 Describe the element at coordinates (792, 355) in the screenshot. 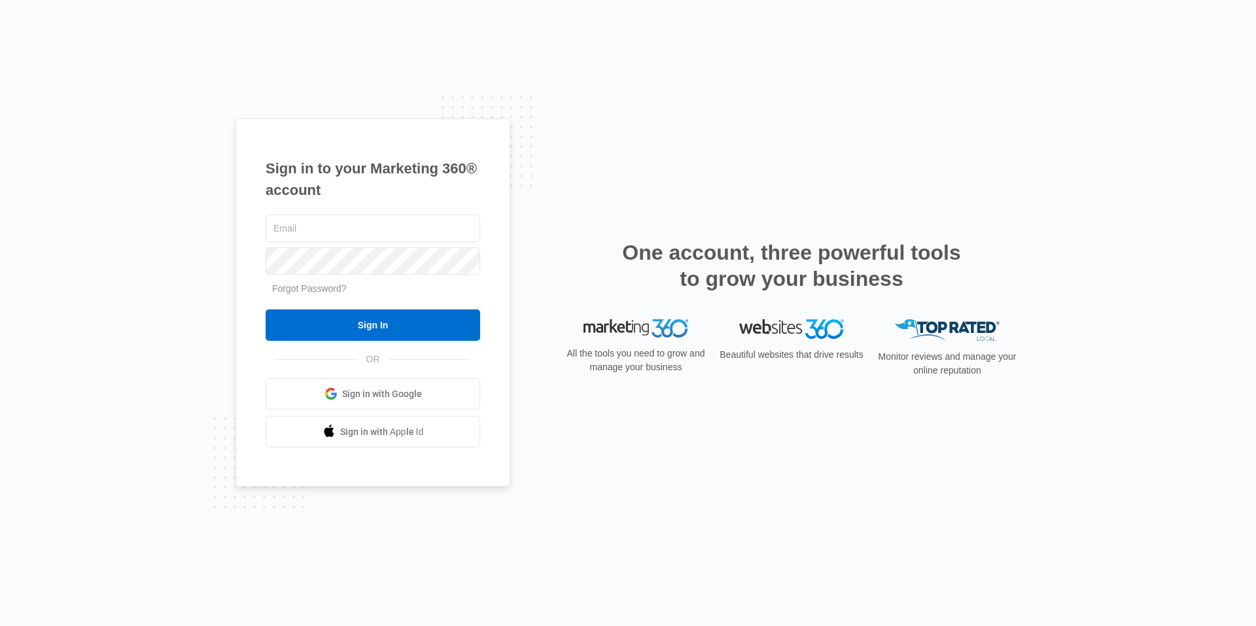

I see `p: Beautiful websites that drive results` at that location.